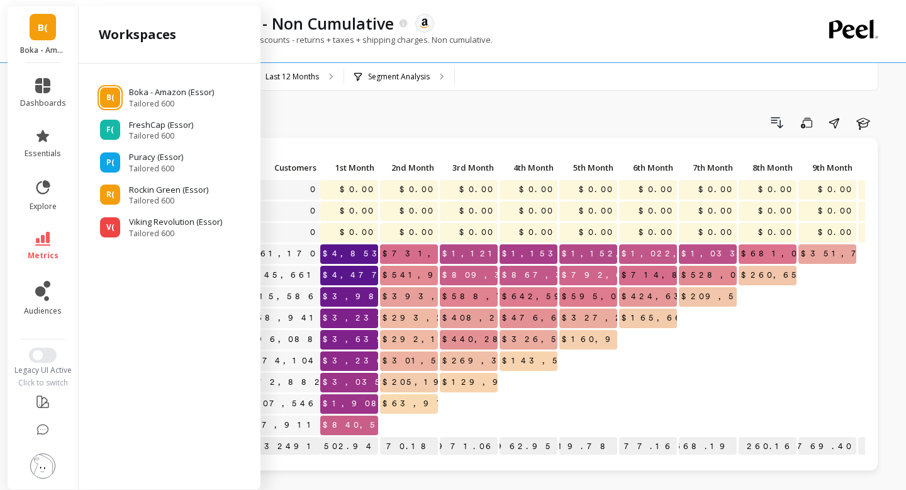 The image size is (906, 490). Describe the element at coordinates (733, 296) in the screenshot. I see `span: $209,520.88` at that location.